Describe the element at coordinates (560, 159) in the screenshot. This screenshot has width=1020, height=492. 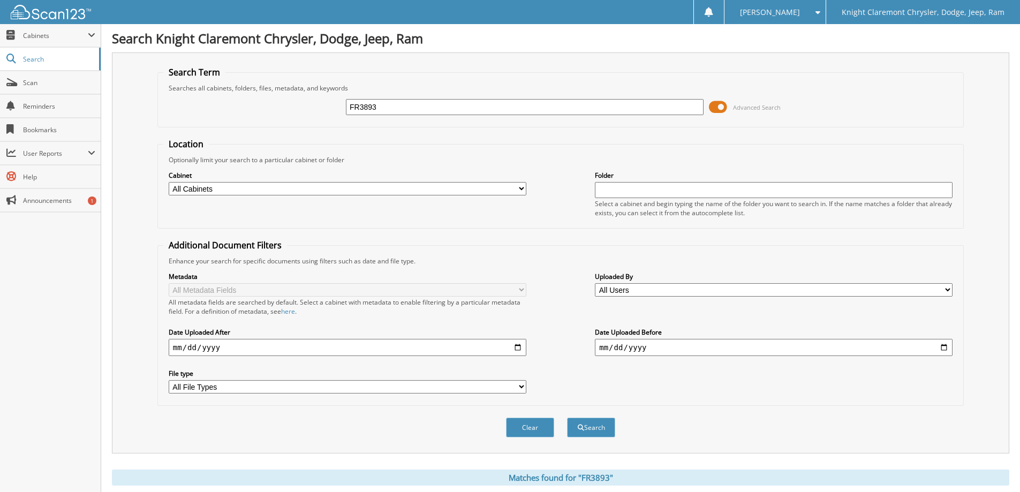
I see `div: Optionally limit your search to a particular cabinet or folder` at that location.